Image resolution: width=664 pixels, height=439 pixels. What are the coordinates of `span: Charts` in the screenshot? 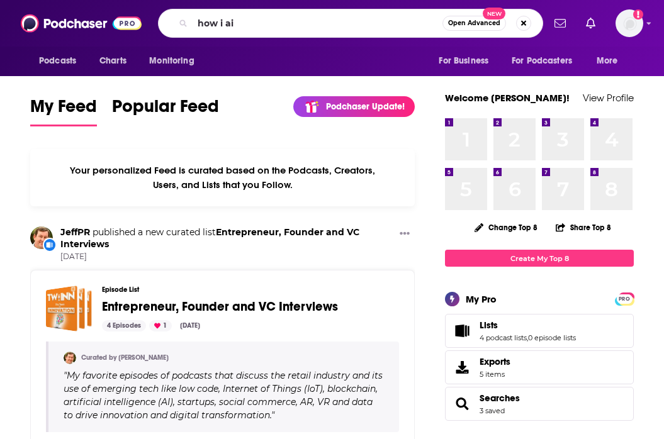 It's located at (113, 61).